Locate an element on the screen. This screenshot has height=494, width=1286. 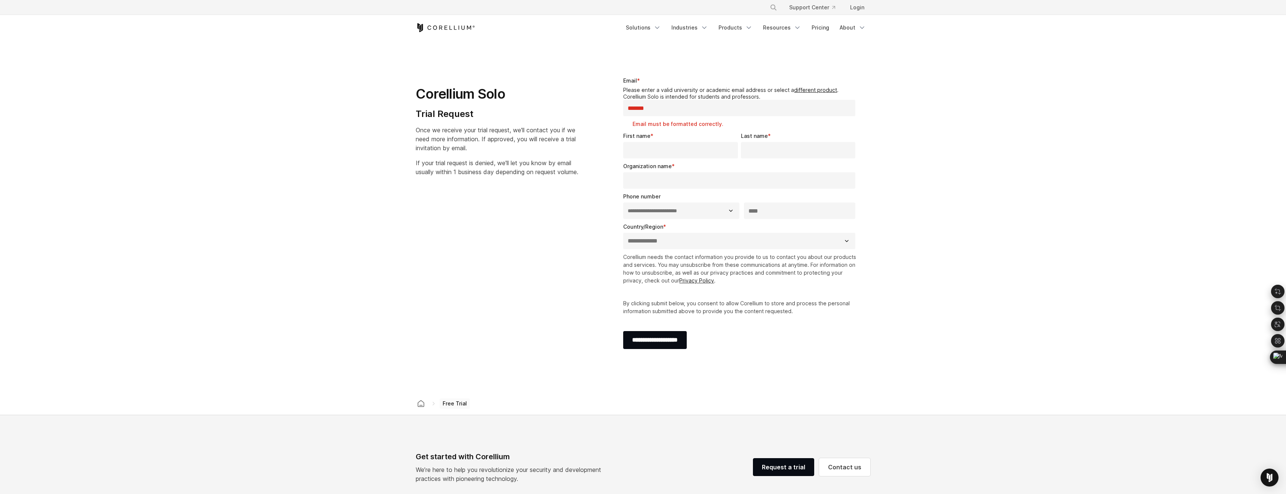
button: Search is located at coordinates (774, 7).